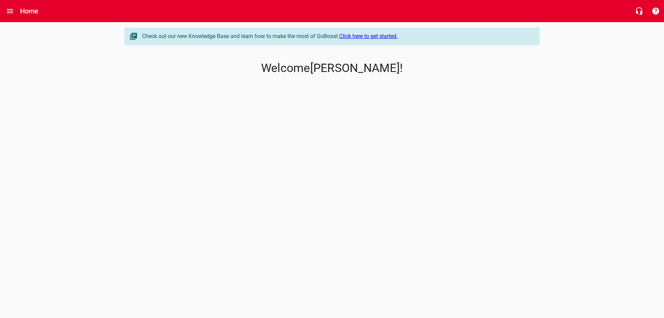 This screenshot has height=318, width=664. What do you see at coordinates (29, 11) in the screenshot?
I see `h6: Home` at bounding box center [29, 11].